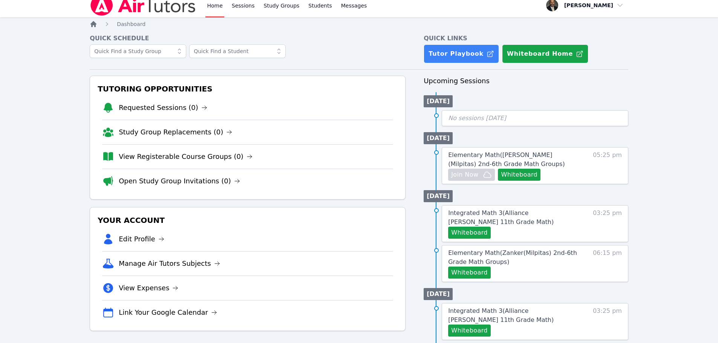 The width and height of the screenshot is (718, 343). Describe the element at coordinates (148, 288) in the screenshot. I see `a: View Expenses` at that location.